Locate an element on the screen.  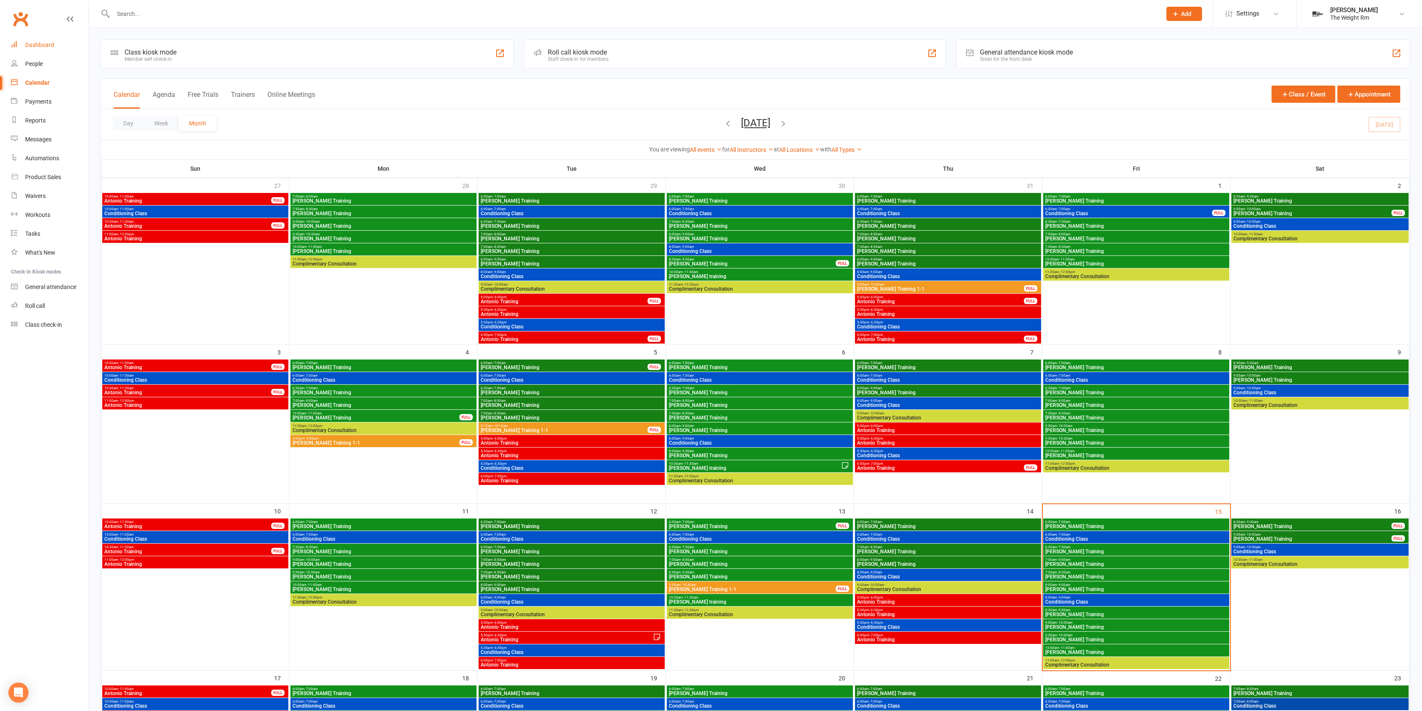
div: Roll call is located at coordinates (35, 306).